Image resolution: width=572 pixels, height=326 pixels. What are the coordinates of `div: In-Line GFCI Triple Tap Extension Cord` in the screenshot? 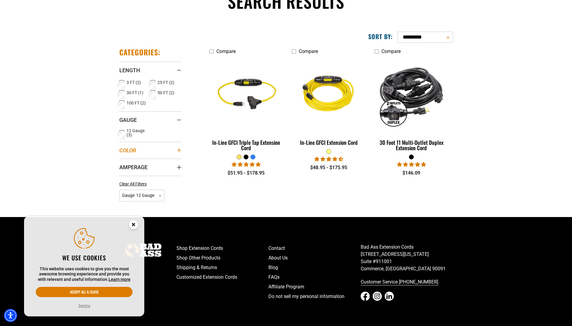 It's located at (246, 145).